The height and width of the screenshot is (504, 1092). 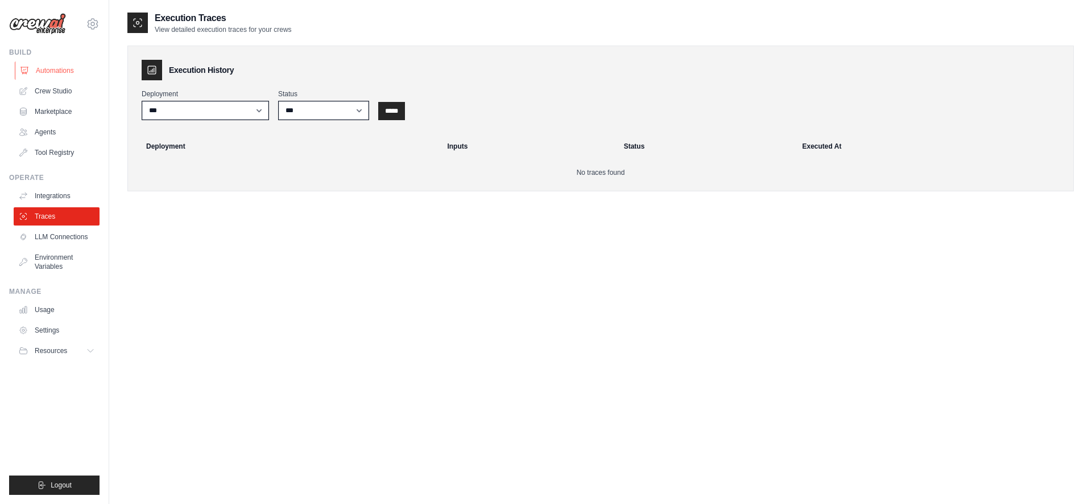 I want to click on th: Deployment, so click(x=286, y=146).